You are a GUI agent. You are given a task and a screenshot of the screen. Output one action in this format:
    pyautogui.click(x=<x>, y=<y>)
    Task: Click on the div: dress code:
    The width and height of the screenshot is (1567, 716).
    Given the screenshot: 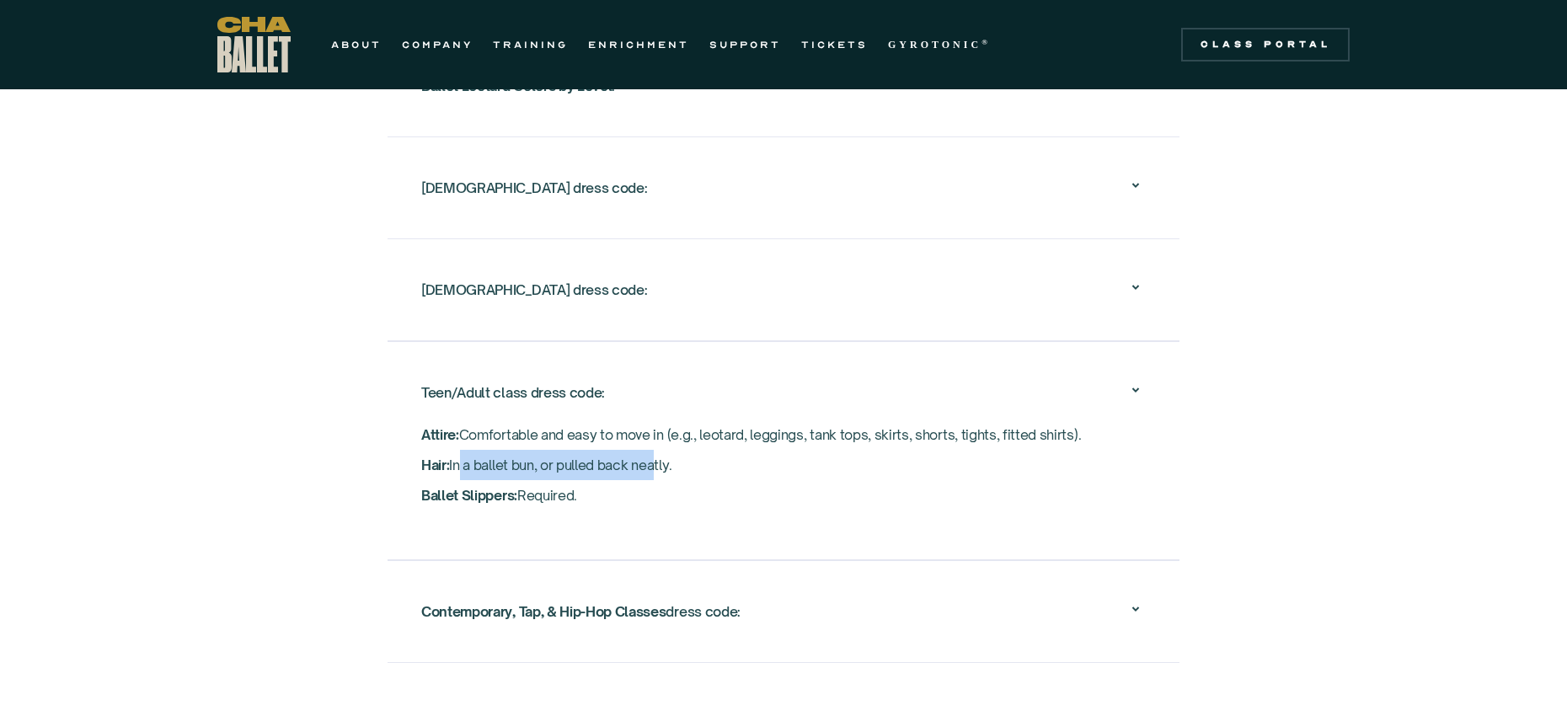 What is the action you would take?
    pyautogui.click(x=580, y=612)
    